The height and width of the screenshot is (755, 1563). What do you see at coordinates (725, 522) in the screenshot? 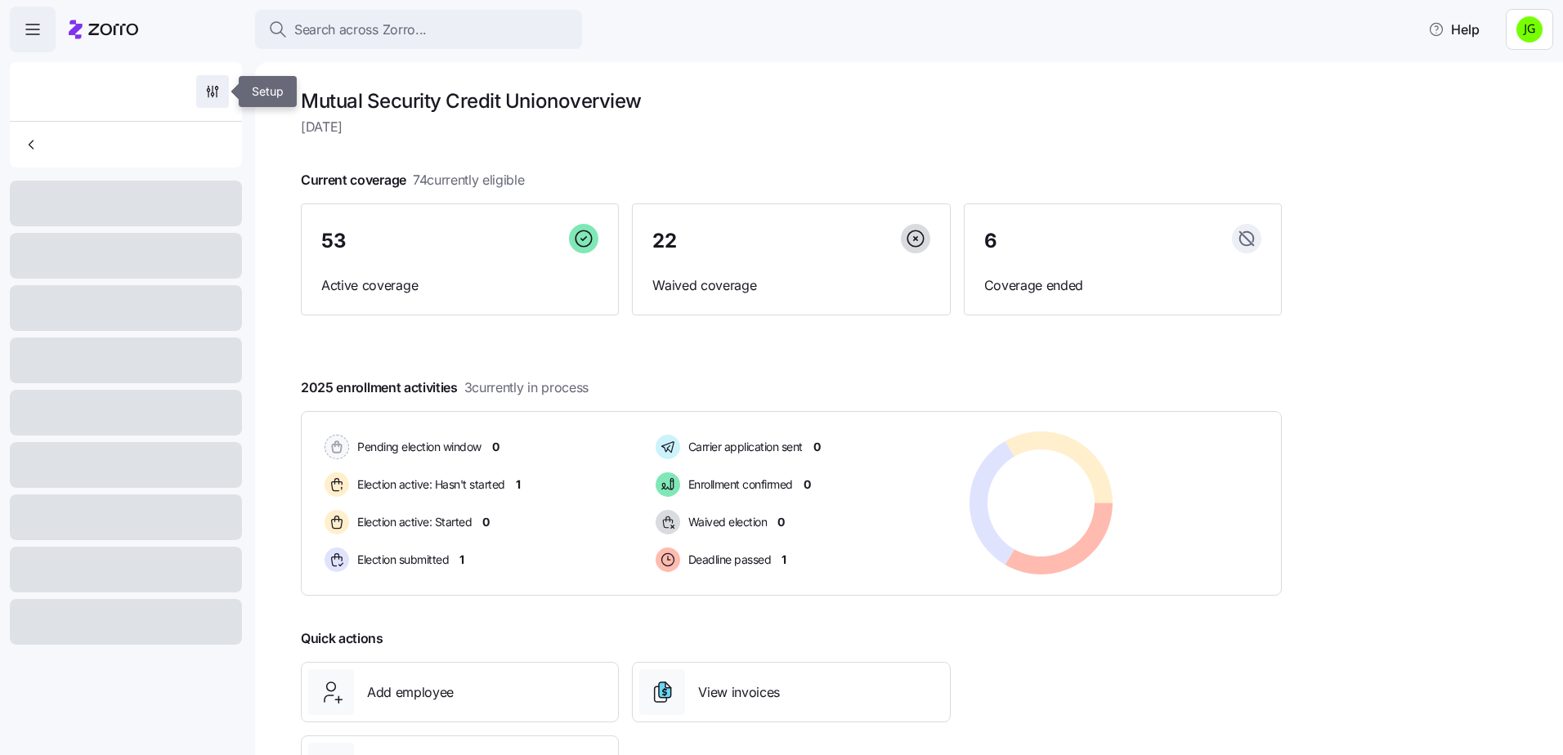
I see `span: Waived election` at bounding box center [725, 522].